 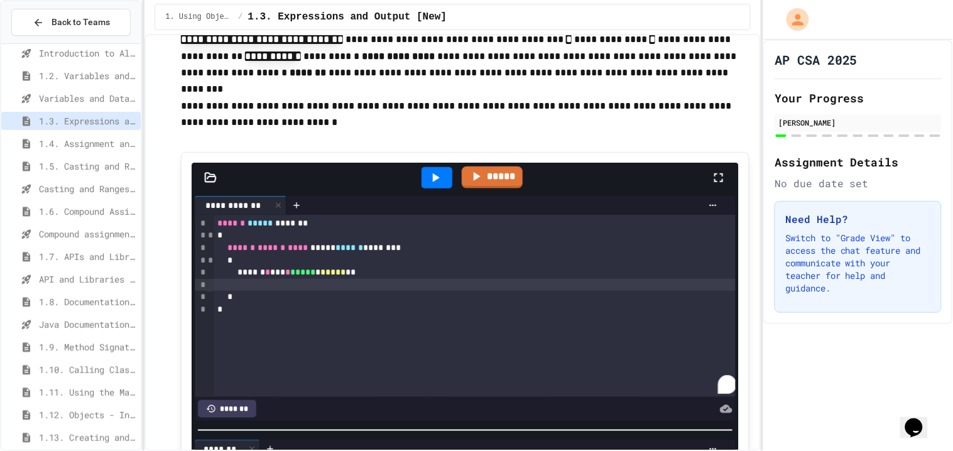 What do you see at coordinates (858, 184) in the screenshot?
I see `div: No due date set` at bounding box center [858, 184].